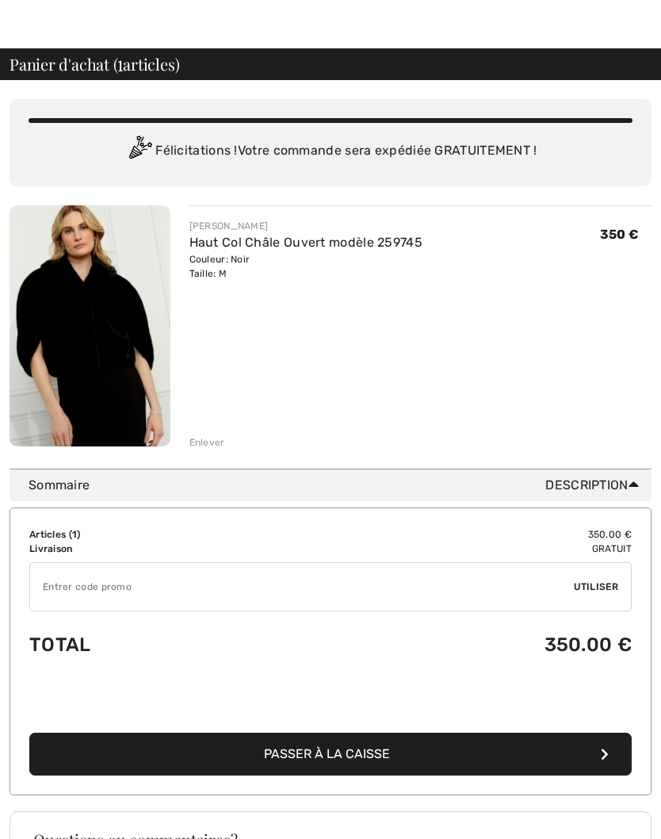 Image resolution: width=661 pixels, height=839 pixels. Describe the element at coordinates (207, 442) in the screenshot. I see `div: Enlever` at that location.